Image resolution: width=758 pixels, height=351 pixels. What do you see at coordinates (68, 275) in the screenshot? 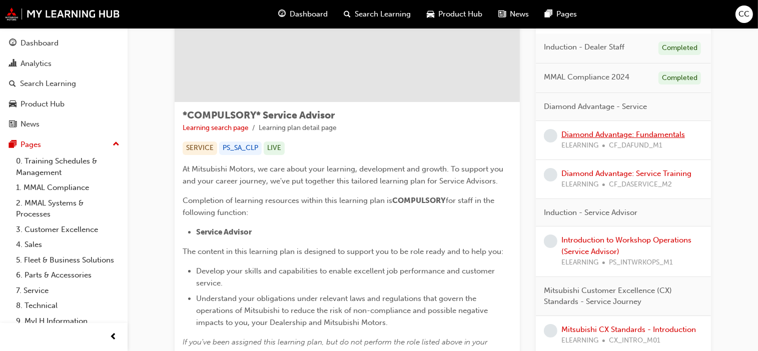
I see `a: 6. Parts & Accessories` at bounding box center [68, 275].